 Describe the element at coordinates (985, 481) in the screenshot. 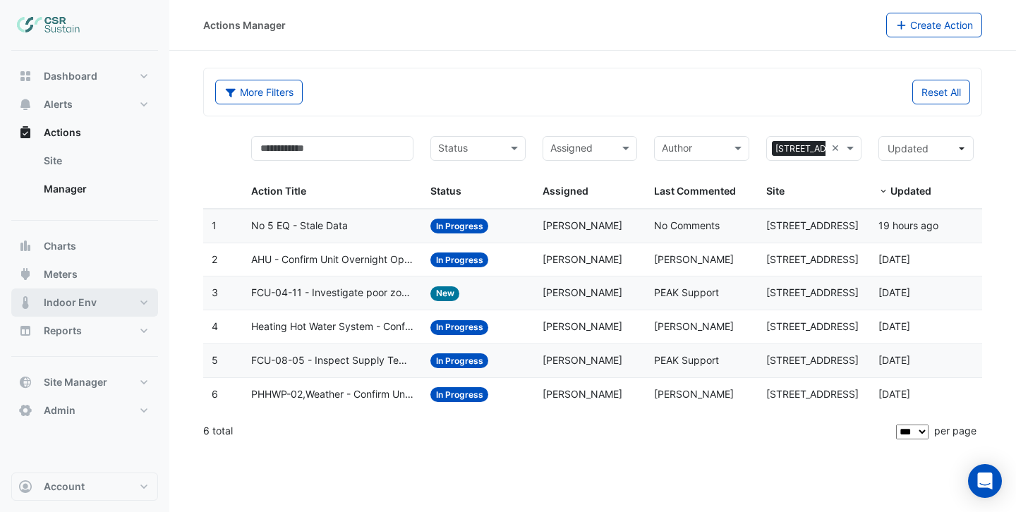

I see `div: Open Intercom Messenger` at that location.